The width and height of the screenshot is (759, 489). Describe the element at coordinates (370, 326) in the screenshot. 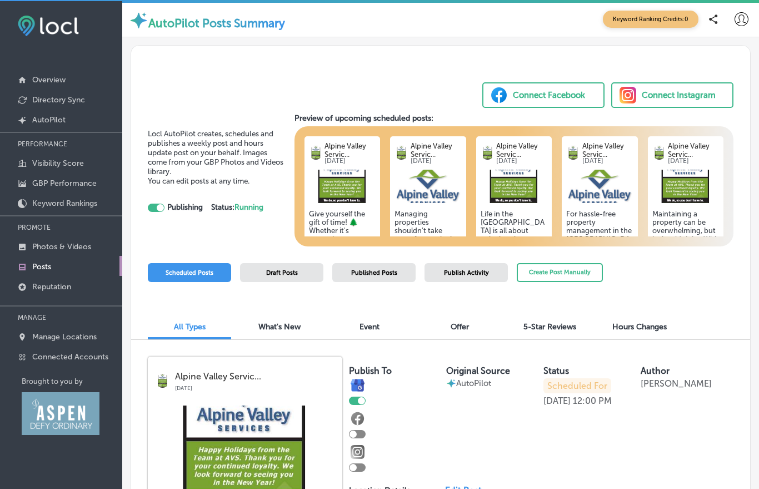

I see `span: Event` at that location.